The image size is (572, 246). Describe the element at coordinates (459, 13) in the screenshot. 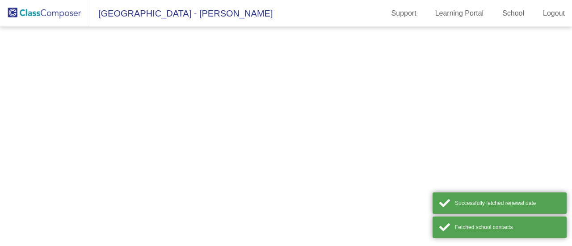

I see `a: Learning Portal` at that location.